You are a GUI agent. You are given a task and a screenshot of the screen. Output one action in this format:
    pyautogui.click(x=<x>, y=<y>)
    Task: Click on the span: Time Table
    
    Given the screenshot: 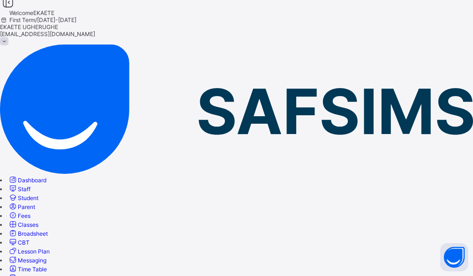 What is the action you would take?
    pyautogui.click(x=32, y=269)
    